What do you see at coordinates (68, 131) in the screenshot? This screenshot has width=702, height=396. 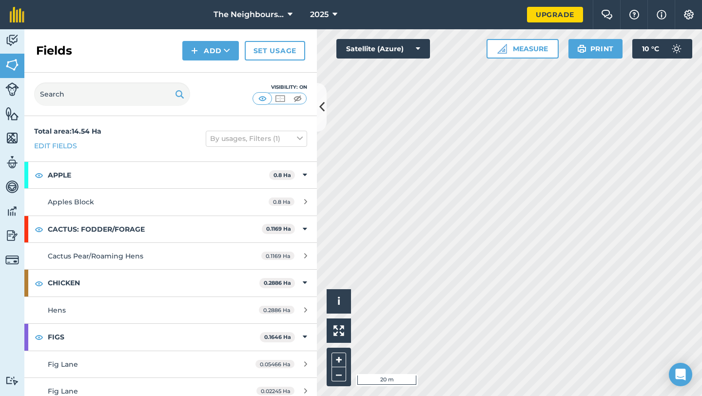 I see `strong: Total area : 14.54 Ha` at bounding box center [68, 131].